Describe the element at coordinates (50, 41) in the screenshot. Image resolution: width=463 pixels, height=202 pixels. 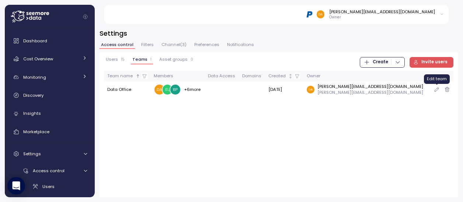
I see `a: Dashboard` at that location.